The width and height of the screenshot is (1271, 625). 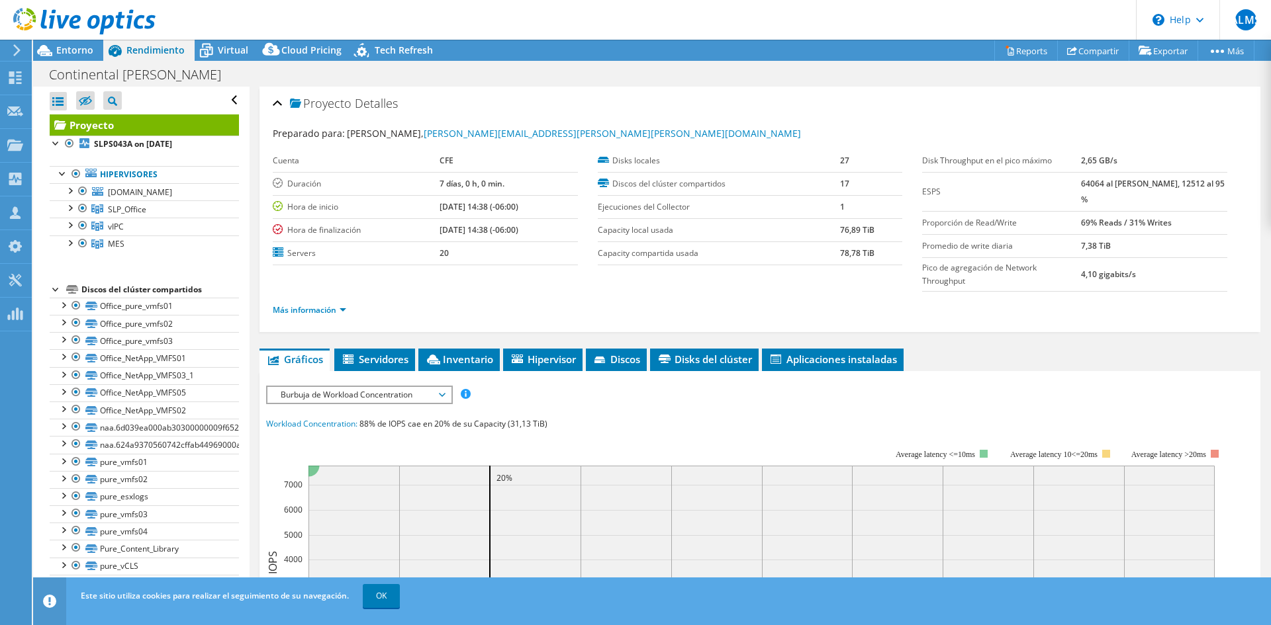 I want to click on label: Proporción de Read/Write, so click(x=1001, y=223).